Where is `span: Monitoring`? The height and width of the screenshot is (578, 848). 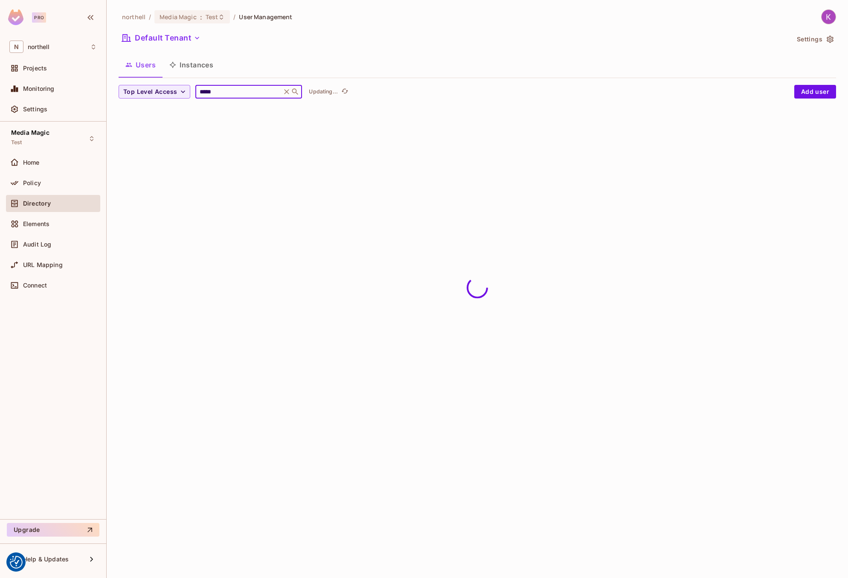 span: Monitoring is located at coordinates (39, 89).